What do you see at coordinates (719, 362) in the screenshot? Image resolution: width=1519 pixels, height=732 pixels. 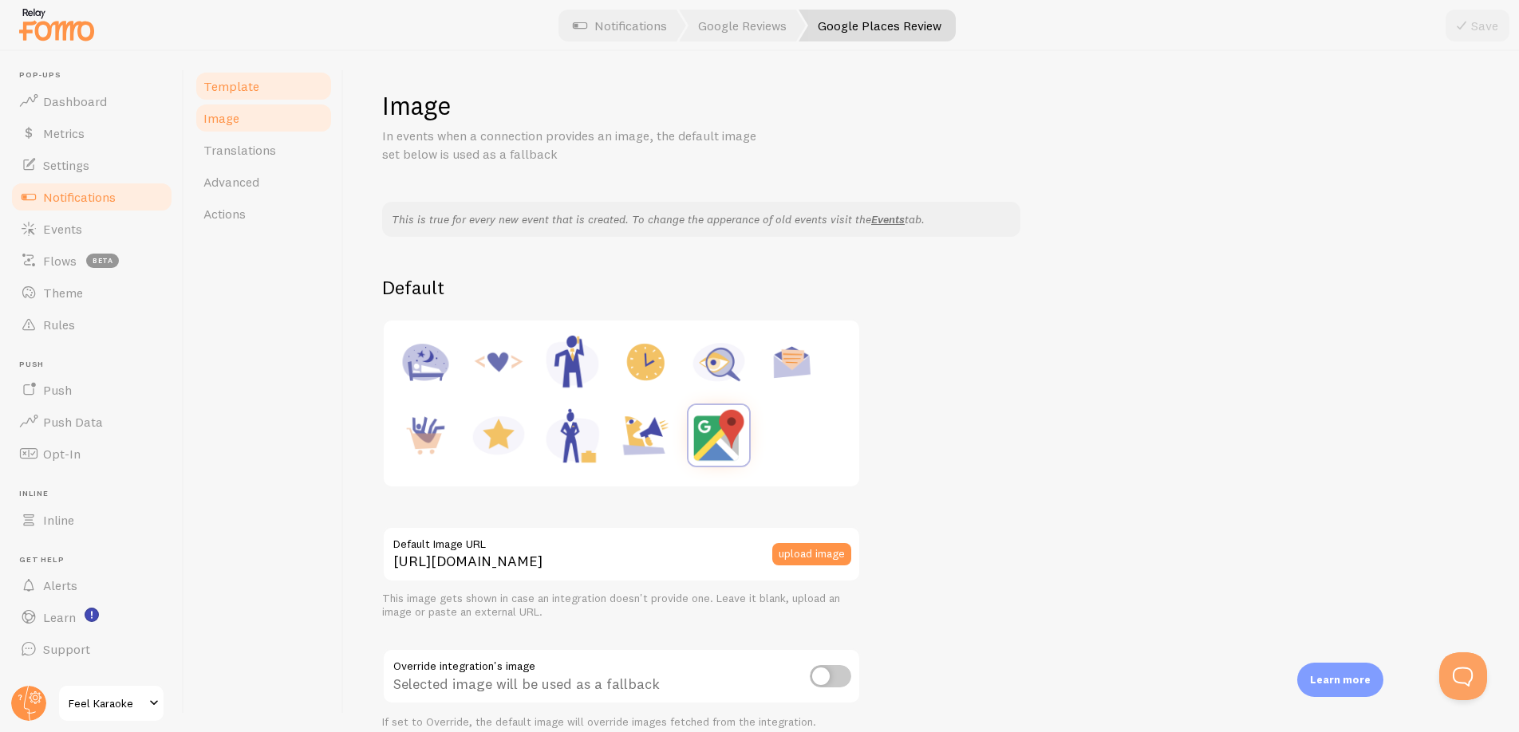 I see `img: Inquiry` at bounding box center [719, 362].